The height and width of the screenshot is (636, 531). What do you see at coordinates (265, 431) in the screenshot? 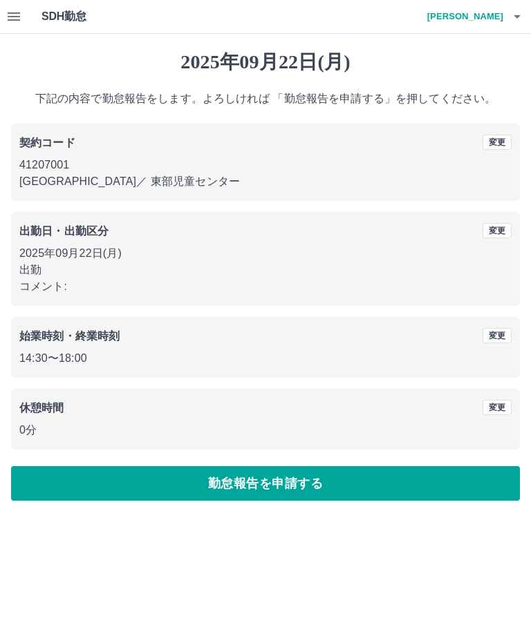
I see `p: 0分` at bounding box center [265, 431].